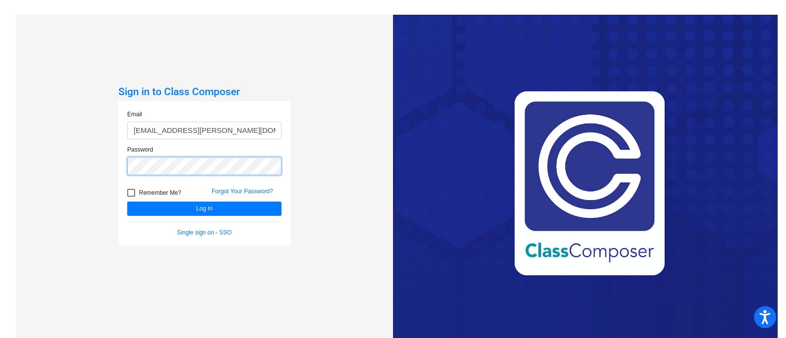  I want to click on h3: Sign in to Class Composer, so click(204, 92).